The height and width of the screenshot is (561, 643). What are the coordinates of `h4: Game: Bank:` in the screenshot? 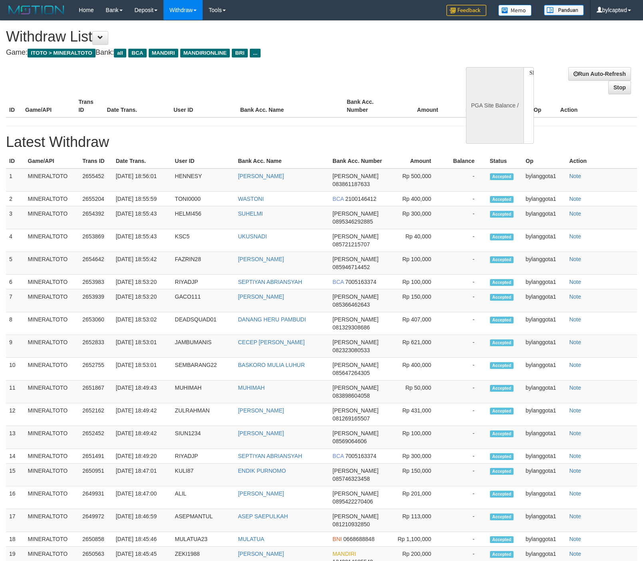 It's located at (213, 53).